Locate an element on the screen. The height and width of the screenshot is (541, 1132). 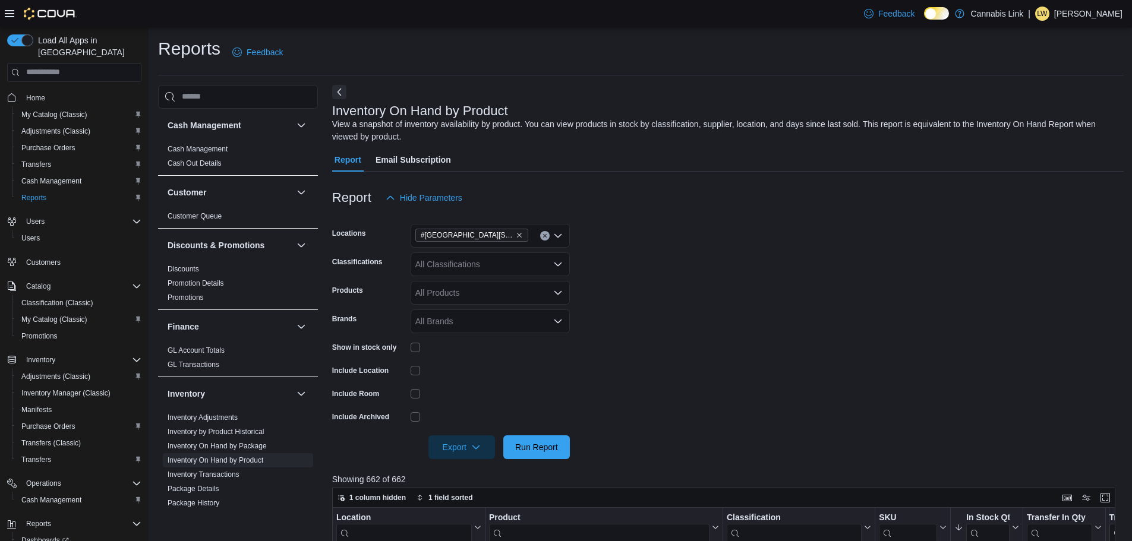
span: Reports is located at coordinates (81, 524).